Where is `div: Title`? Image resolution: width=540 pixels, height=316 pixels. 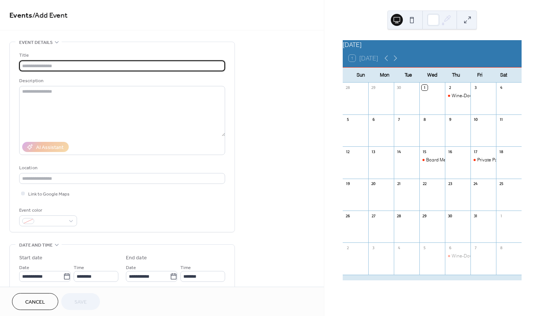
div: Title is located at coordinates (121, 55).